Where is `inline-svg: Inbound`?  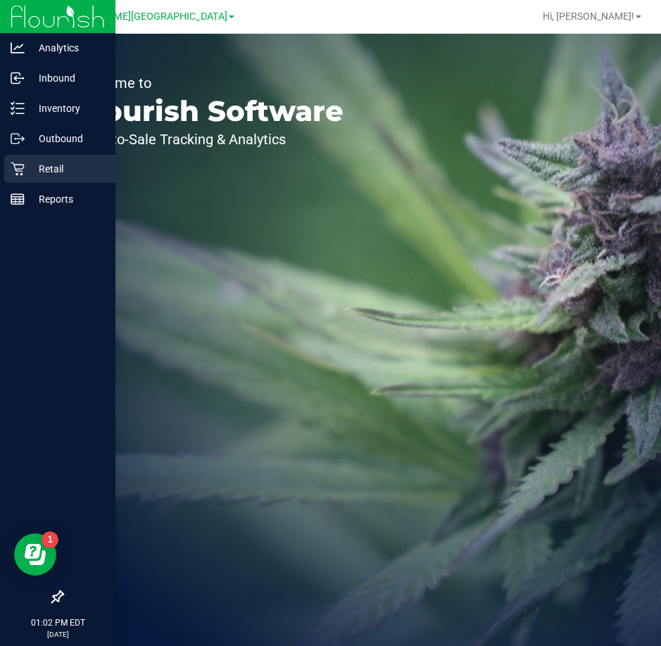 inline-svg: Inbound is located at coordinates (18, 78).